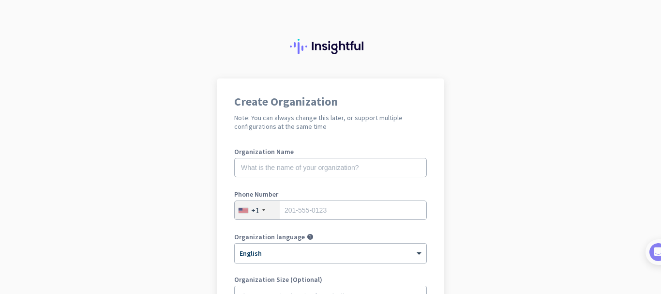 The width and height of the screenshot is (661, 294). What do you see at coordinates (330, 46) in the screenshot?
I see `img: Insightful` at bounding box center [330, 46].